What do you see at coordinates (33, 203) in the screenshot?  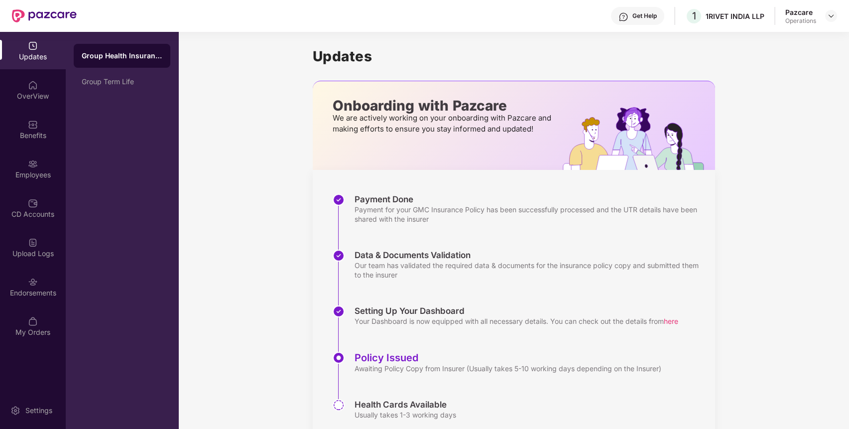 I see `img: svg+xml;base64,PHN2ZyBpZD0iQ0RfQWNjb3VudHMiIGRhdGEtbmFtZT0iQ0QgQWNjb3VudHMiIHhtbG5zPSJodHRwOi8vd3...` at bounding box center [33, 203].